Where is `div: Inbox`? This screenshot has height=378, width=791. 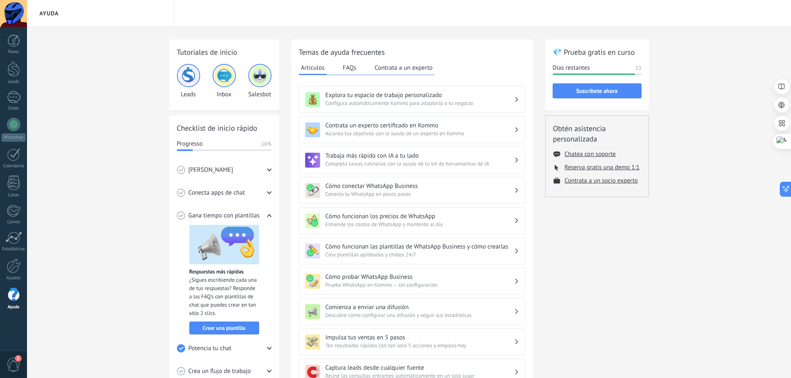
div: Inbox is located at coordinates (224, 81).